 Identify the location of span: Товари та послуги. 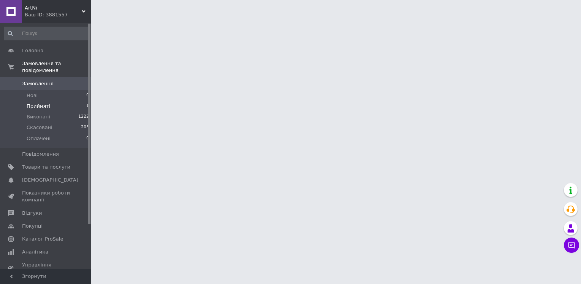
(46, 167).